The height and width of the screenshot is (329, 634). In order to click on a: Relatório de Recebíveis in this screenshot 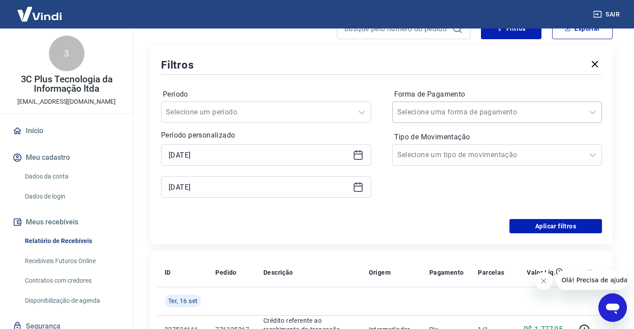, I will do `click(72, 241)`.